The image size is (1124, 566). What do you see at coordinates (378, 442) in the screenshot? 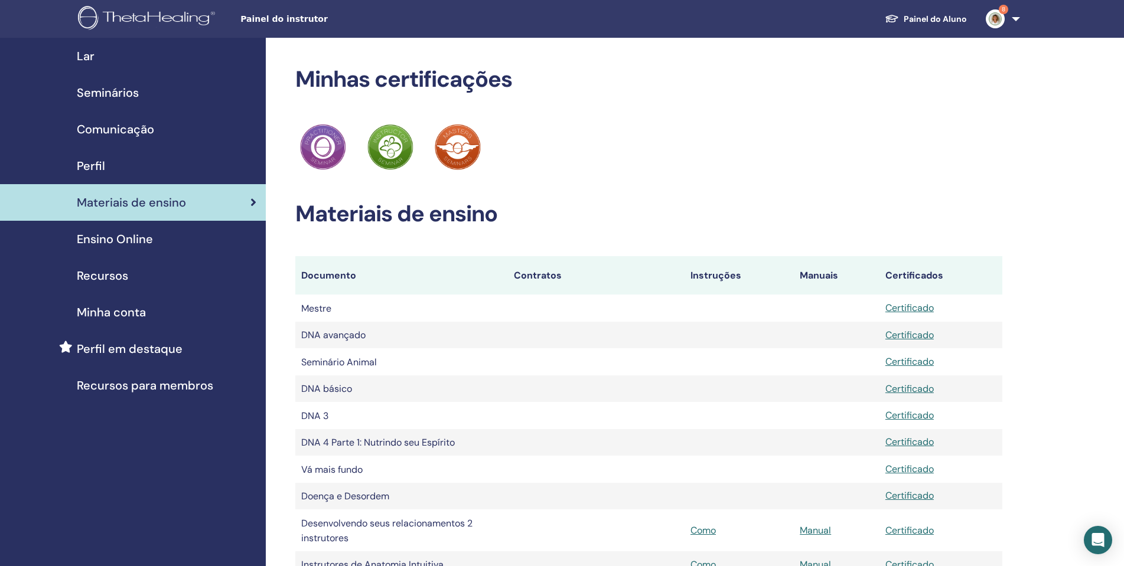
I see `font: DNA 4 Parte 1: Nutrindo seu Espírito` at bounding box center [378, 442].